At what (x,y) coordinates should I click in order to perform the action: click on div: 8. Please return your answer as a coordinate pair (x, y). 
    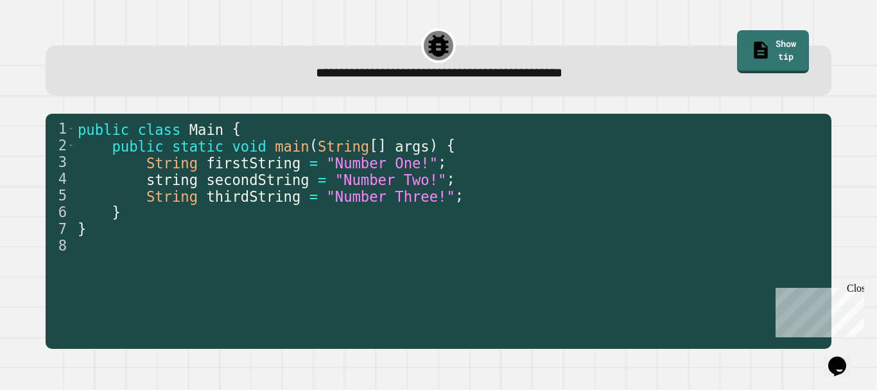
    Looking at the image, I should click on (60, 245).